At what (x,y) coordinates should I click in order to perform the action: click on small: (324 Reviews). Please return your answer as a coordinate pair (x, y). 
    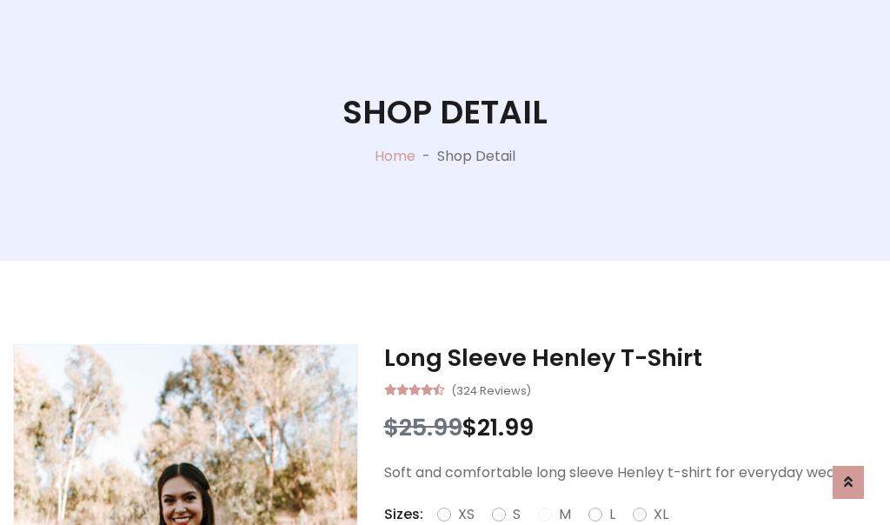
    Looking at the image, I should click on (491, 390).